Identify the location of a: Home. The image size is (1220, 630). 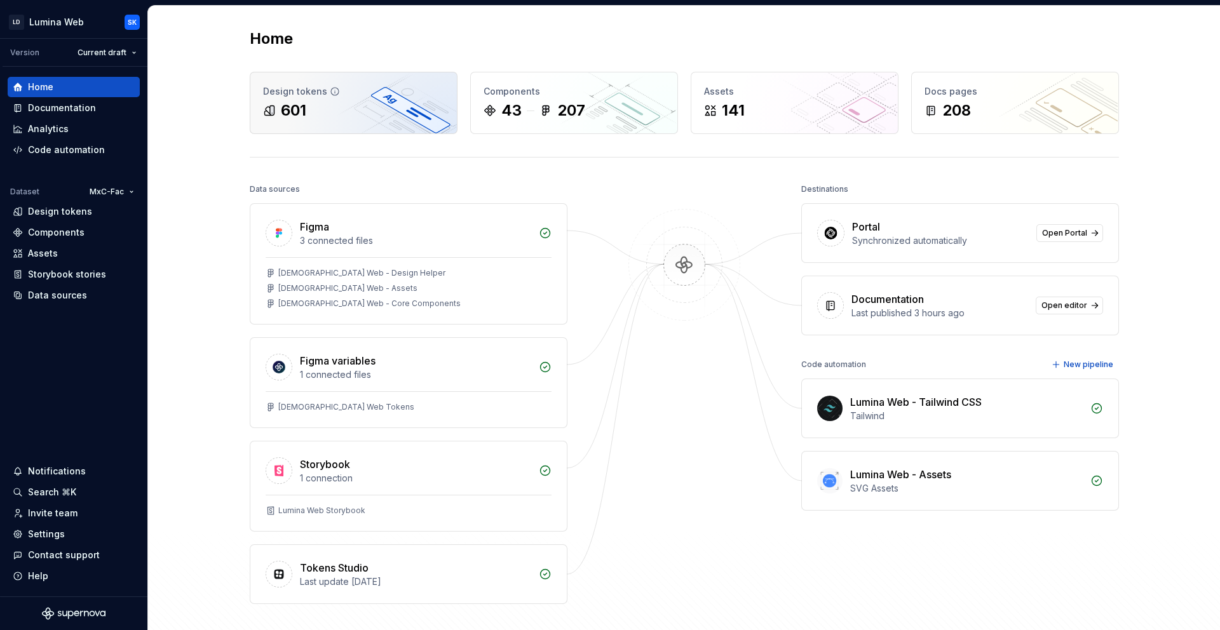
(74, 87).